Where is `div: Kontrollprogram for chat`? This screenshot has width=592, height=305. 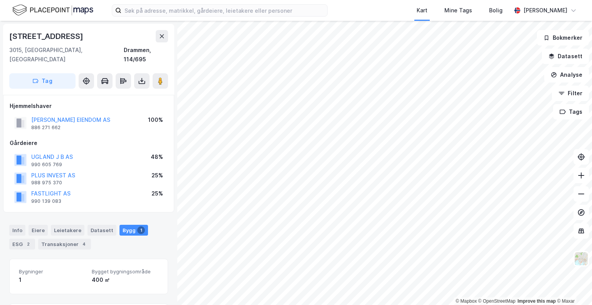 div: Kontrollprogram for chat is located at coordinates (573, 286).